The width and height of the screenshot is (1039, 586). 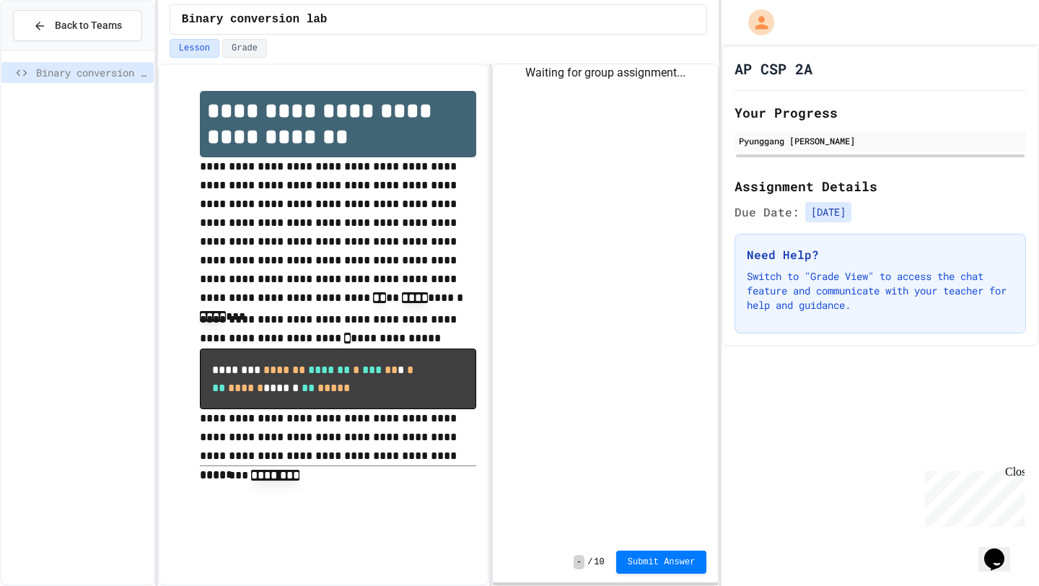 What do you see at coordinates (755, 22) in the screenshot?
I see `div: My Account` at bounding box center [755, 22].